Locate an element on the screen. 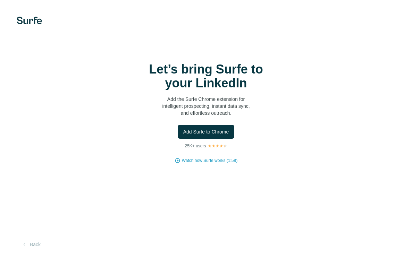 This screenshot has width=412, height=259. h1: Let’s bring Surfe to your LinkedIn is located at coordinates (206, 76).